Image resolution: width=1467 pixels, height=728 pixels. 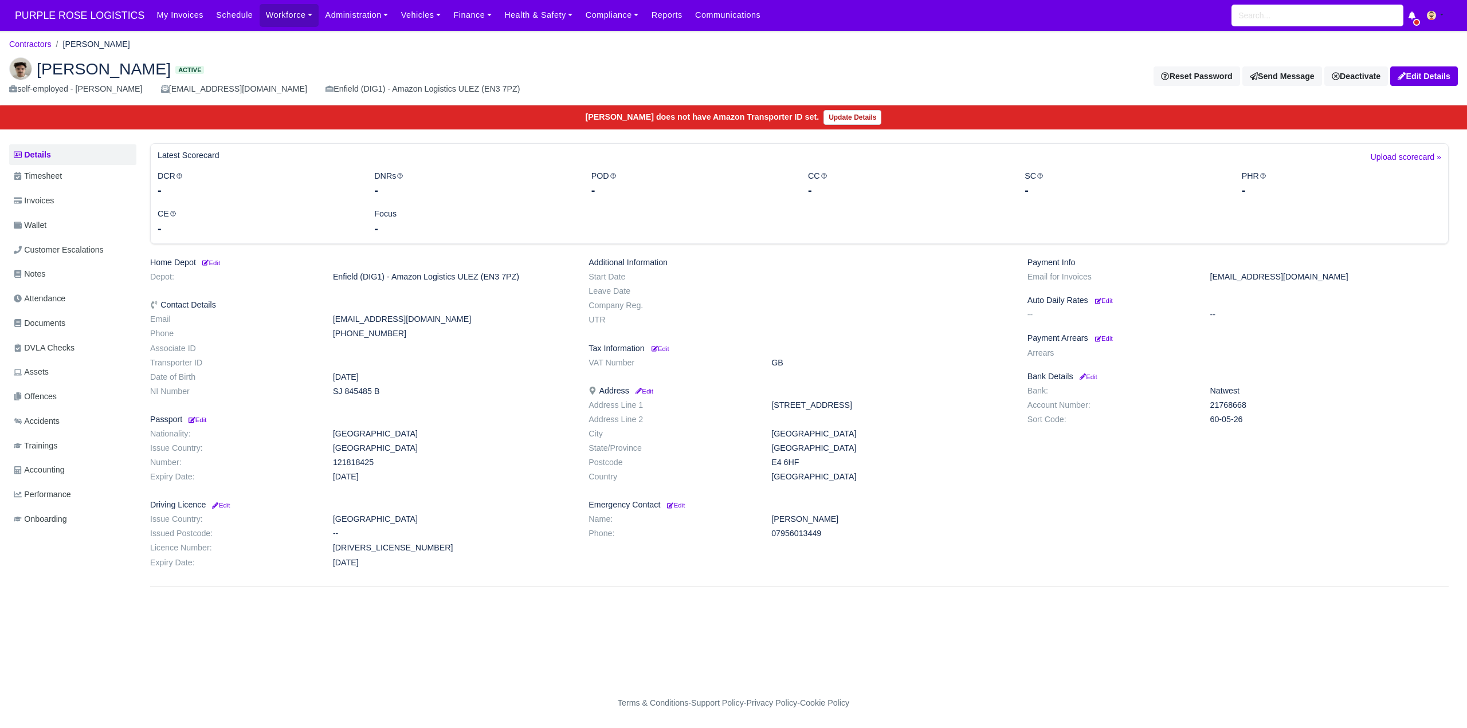 I want to click on span: Onboarding, so click(x=40, y=519).